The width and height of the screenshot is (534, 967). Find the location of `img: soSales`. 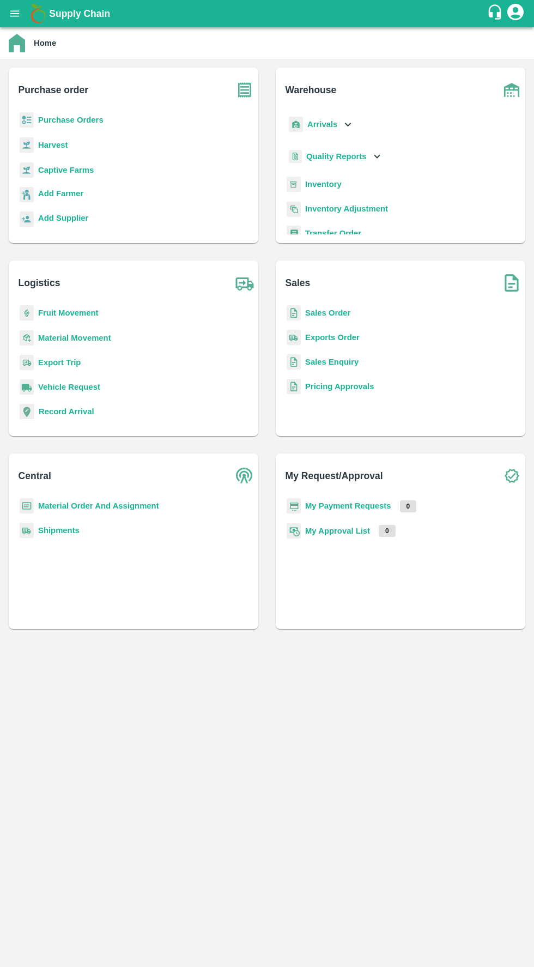

img: soSales is located at coordinates (512, 283).